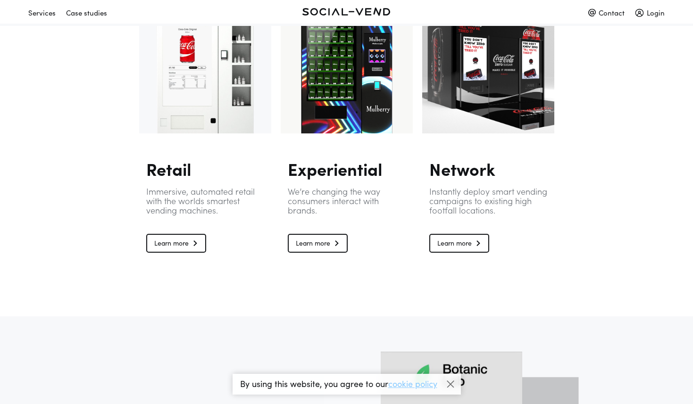 This screenshot has height=404, width=693. What do you see at coordinates (347, 201) in the screenshot?
I see `p: We’re changing the way consumers interact with brands.` at bounding box center [347, 201].